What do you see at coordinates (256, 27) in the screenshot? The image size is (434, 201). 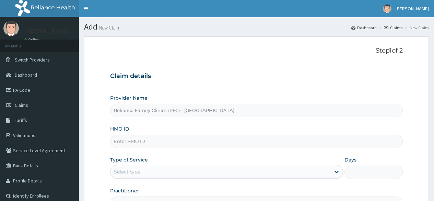 I see `h1: Add` at bounding box center [256, 27].